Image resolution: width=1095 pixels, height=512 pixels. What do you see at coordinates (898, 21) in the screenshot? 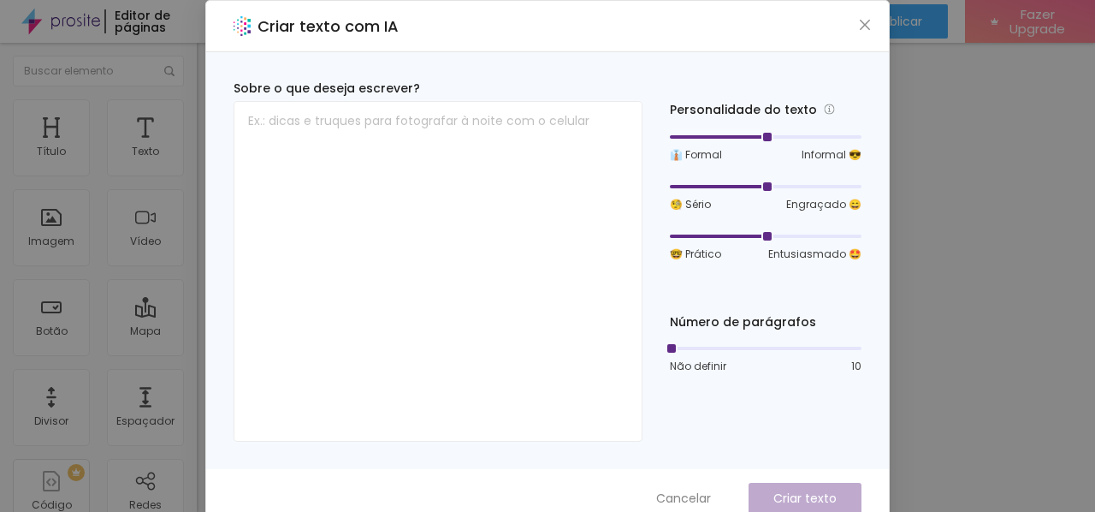
I see `button: Publicar` at bounding box center [898, 21].